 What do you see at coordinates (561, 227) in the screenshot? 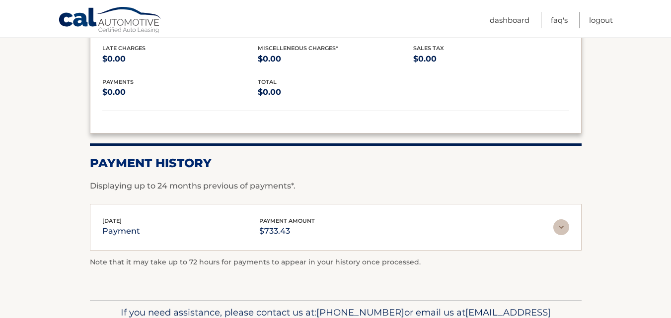
I see `img: accordion-rest.svg` at bounding box center [561, 227].